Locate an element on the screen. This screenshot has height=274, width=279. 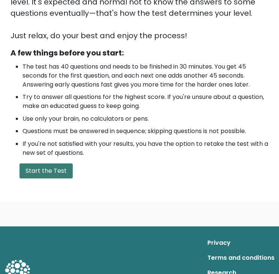
li: Use only your brain, no calculators or pens. is located at coordinates (145, 119).